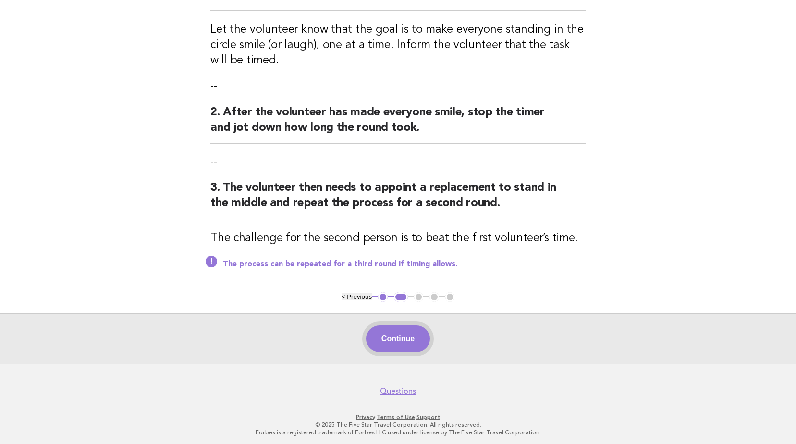 This screenshot has width=796, height=444. Describe the element at coordinates (398, 391) in the screenshot. I see `a: Questions` at that location.